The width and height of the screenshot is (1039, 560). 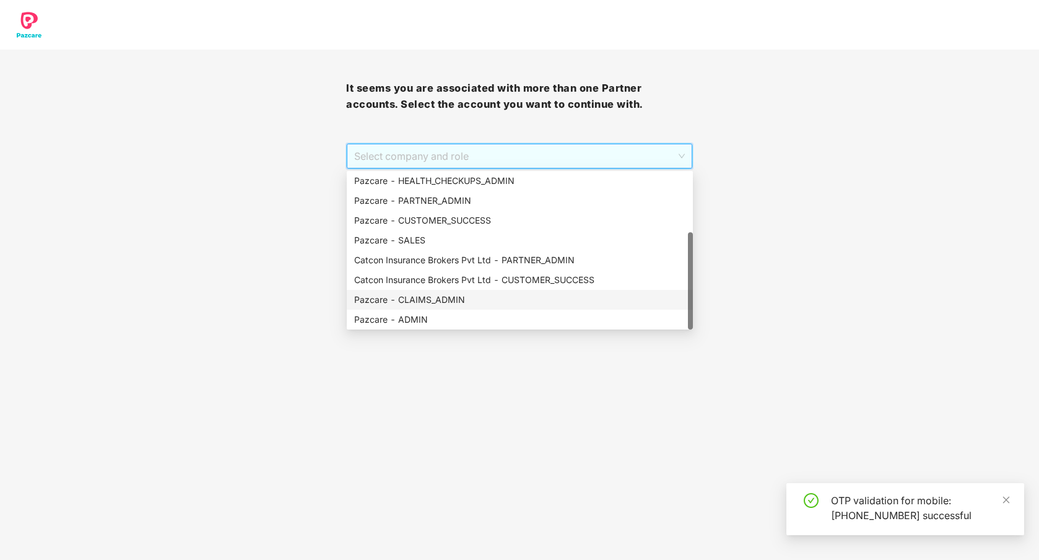 What do you see at coordinates (519, 96) in the screenshot?
I see `h3: It seems you are associated with more than one Partner accounts. Select the account you want to c...` at bounding box center [519, 96].